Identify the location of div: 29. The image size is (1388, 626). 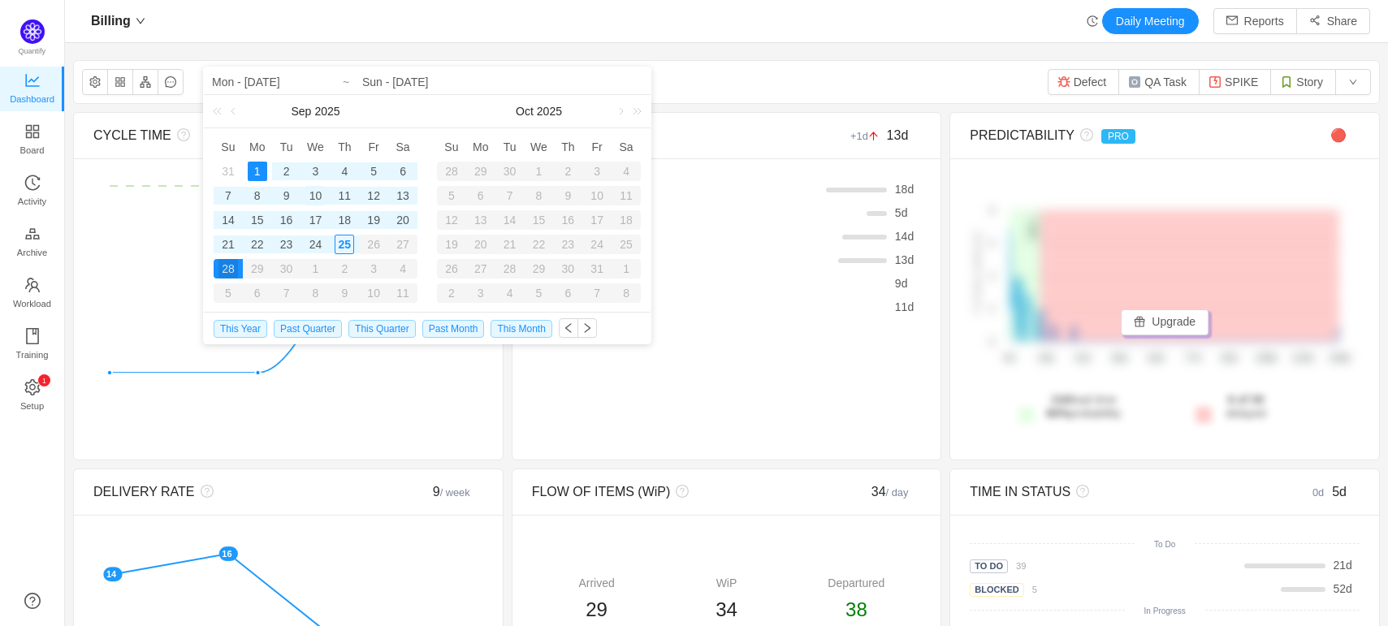
(539, 269).